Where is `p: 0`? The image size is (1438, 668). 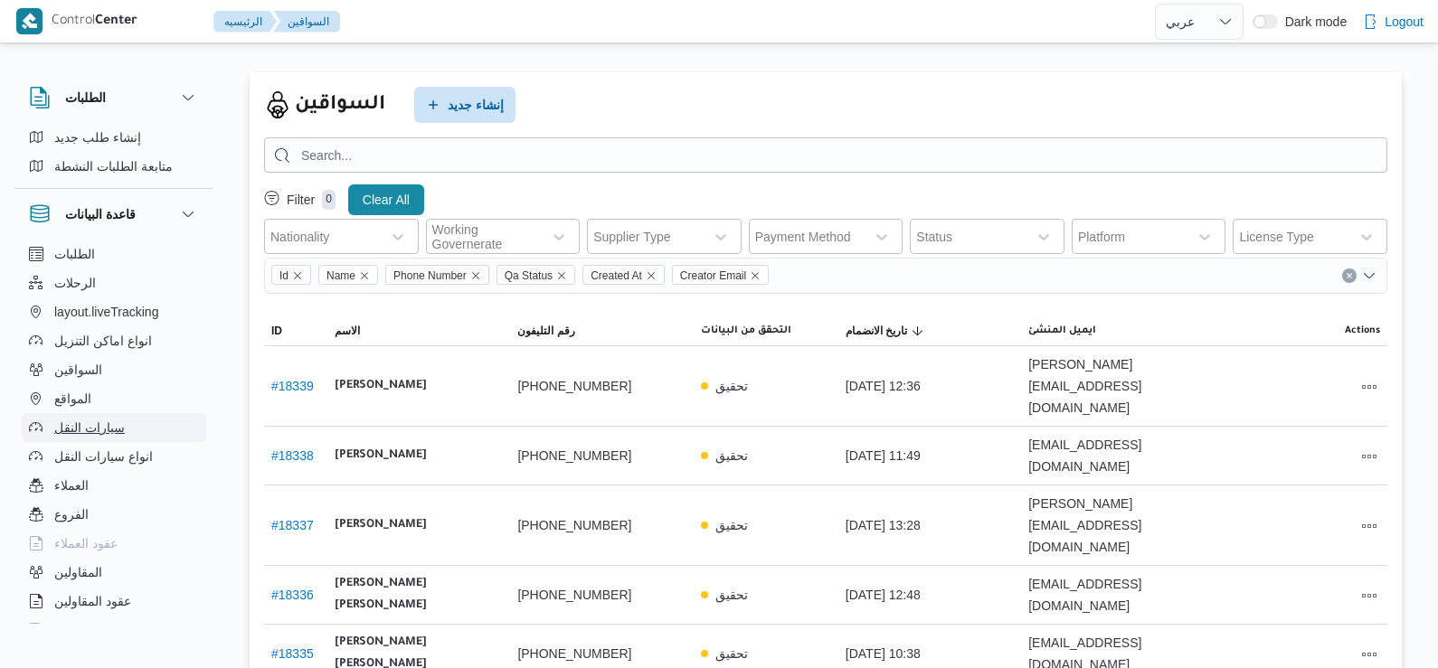 p: 0 is located at coordinates (328, 200).